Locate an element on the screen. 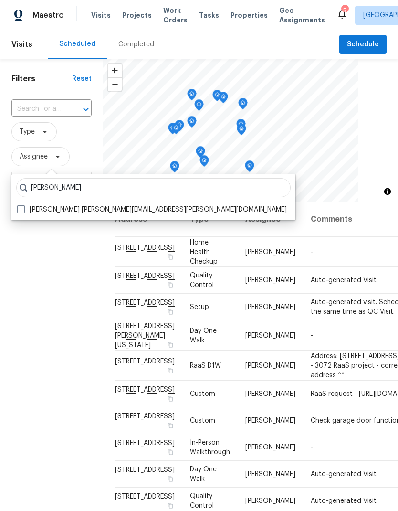 This screenshot has height=511, width=398. span: Schedule is located at coordinates (363, 44).